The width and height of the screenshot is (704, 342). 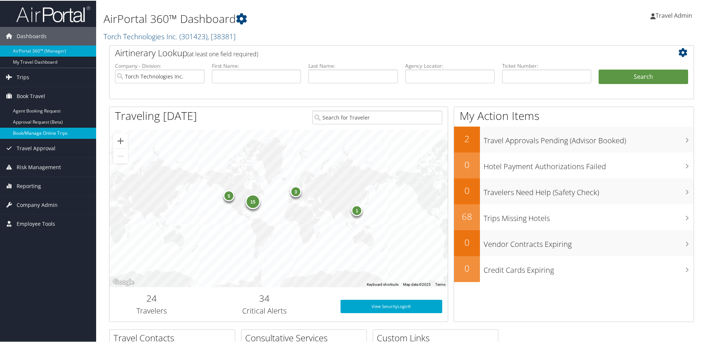 I want to click on a: 0Credit Cards Expiring, so click(x=574, y=268).